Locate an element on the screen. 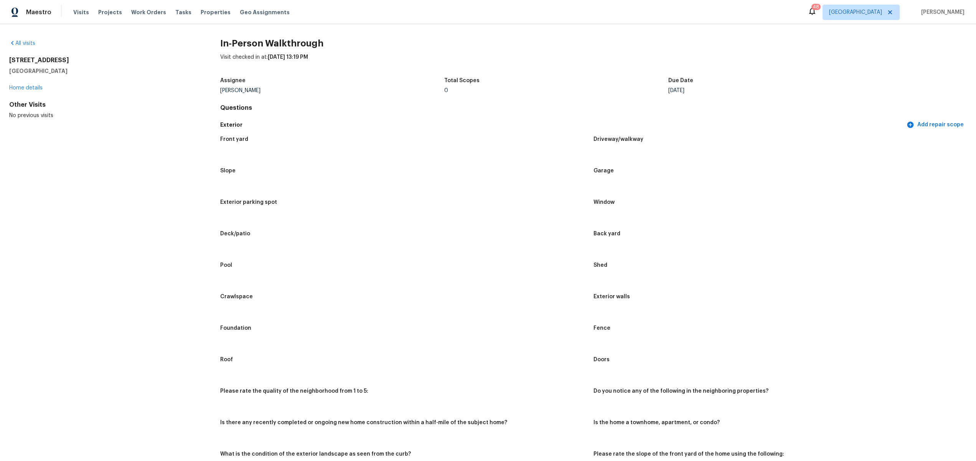 Image resolution: width=976 pixels, height=461 pixels. h5: Total Scopes is located at coordinates (462, 81).